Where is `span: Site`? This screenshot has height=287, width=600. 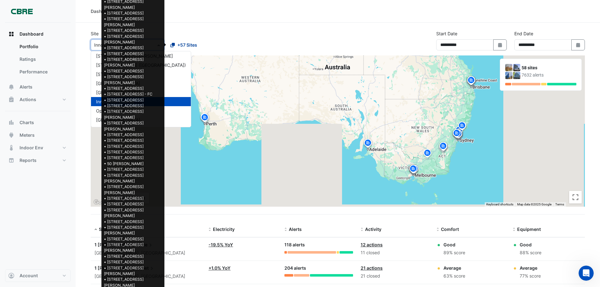
span: Site is located at coordinates (103, 229).